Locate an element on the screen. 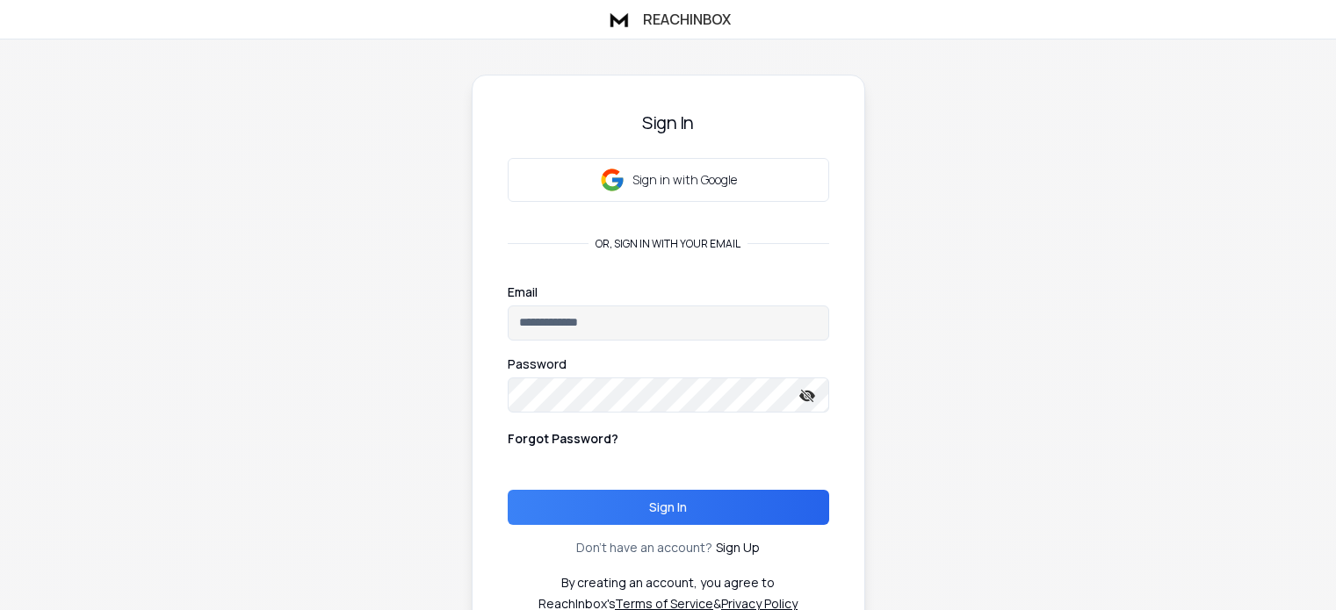  h3: Sign In is located at coordinates (668, 123).